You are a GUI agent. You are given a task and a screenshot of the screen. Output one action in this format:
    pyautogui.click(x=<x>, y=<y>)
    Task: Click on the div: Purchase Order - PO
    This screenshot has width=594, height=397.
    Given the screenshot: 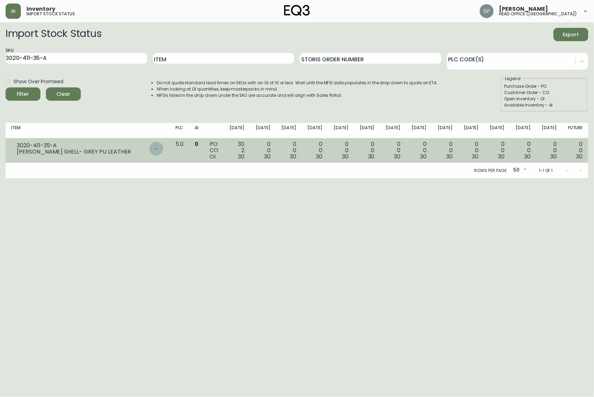 What is the action you would take?
    pyautogui.click(x=544, y=86)
    